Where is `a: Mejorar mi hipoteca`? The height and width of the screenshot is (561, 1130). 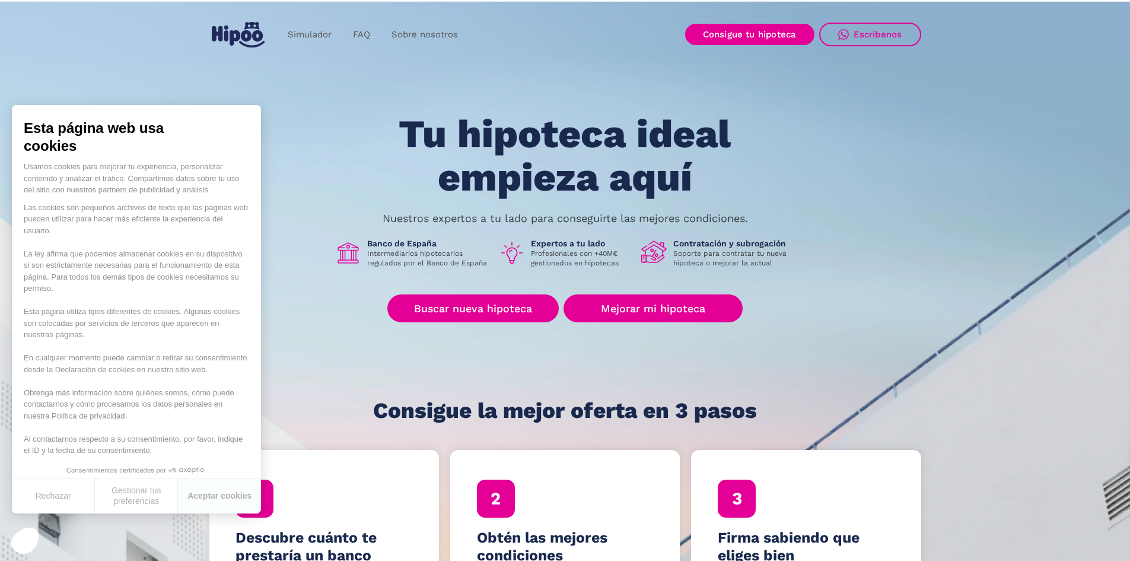 a: Mejorar mi hipoteca is located at coordinates (653, 308).